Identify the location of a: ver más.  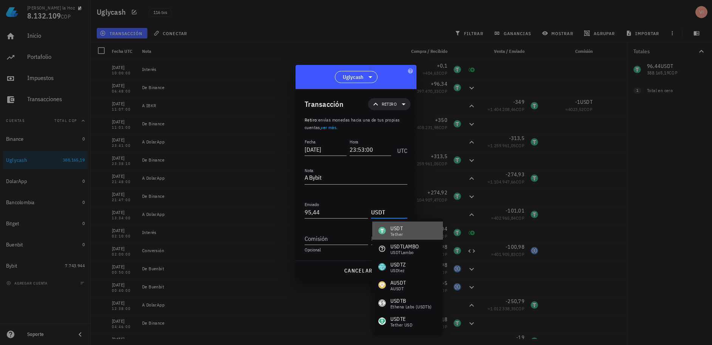
(328, 127).